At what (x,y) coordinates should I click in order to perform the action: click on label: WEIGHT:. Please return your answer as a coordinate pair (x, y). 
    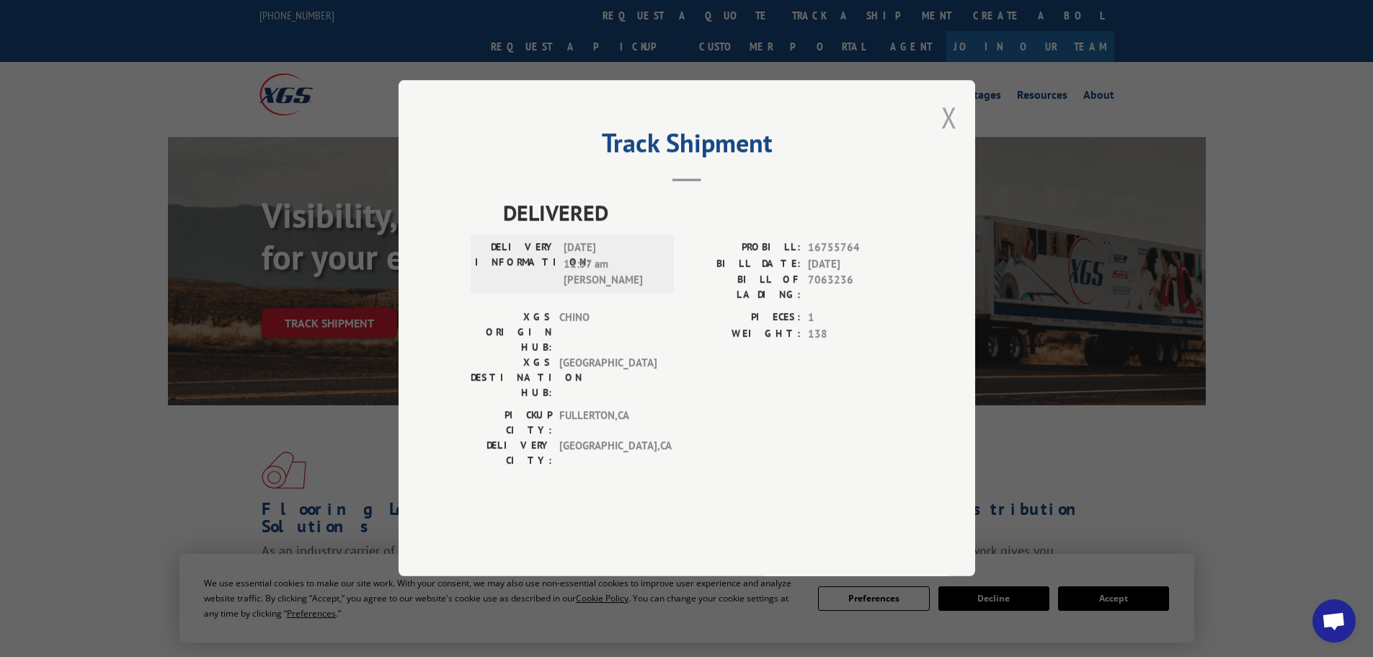
    Looking at the image, I should click on (744, 334).